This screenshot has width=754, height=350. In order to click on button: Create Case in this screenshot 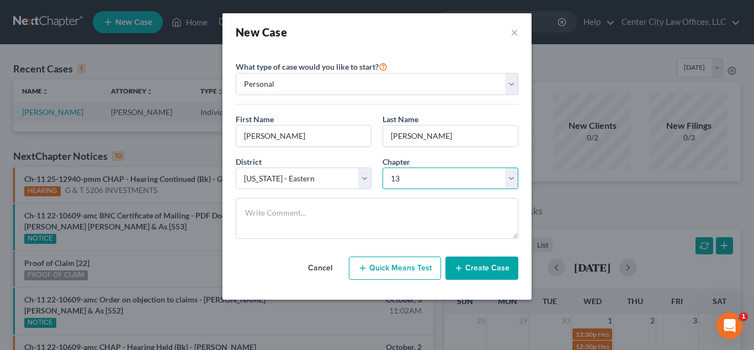, I will do `click(482, 268)`.